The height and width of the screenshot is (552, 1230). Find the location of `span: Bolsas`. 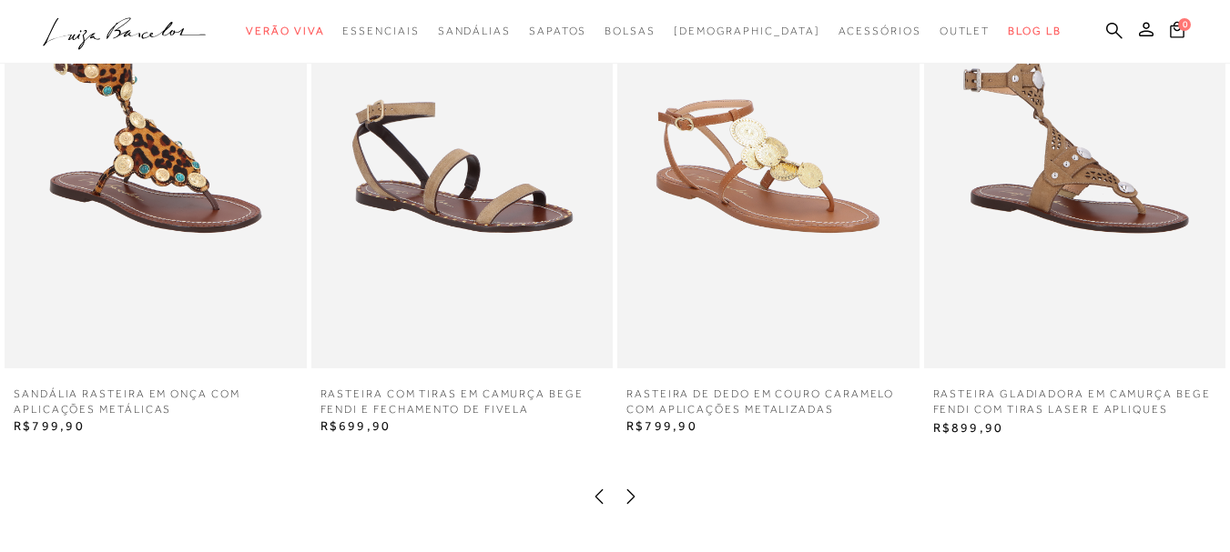

span: Bolsas is located at coordinates (630, 31).